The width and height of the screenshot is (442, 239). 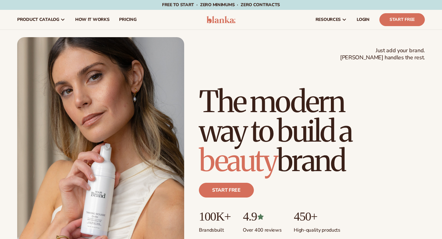 I want to click on span: How It Works, so click(x=92, y=20).